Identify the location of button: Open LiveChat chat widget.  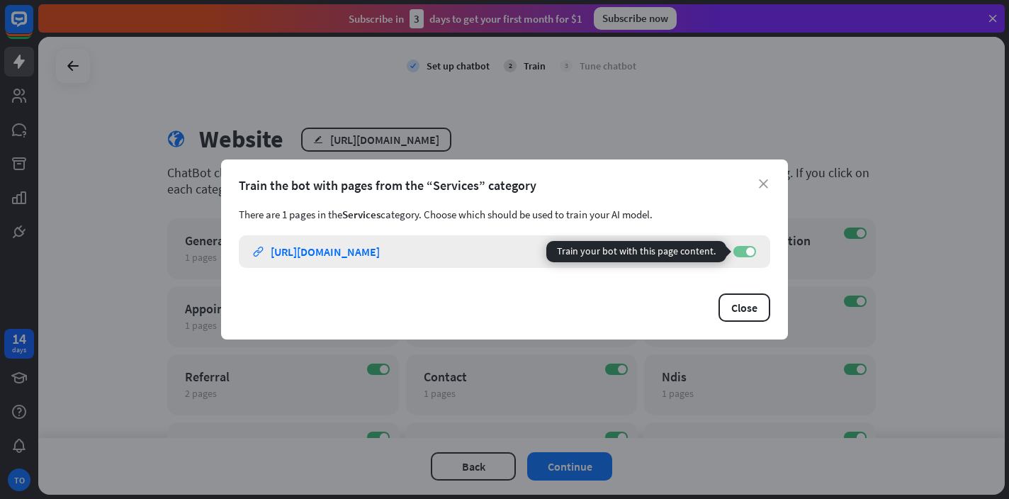
(33, 27).